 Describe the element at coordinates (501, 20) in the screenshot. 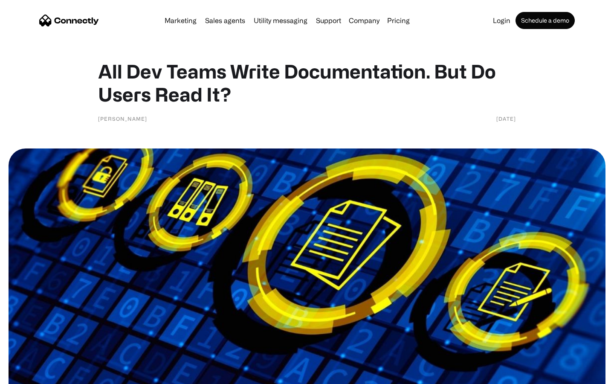

I see `a: Login` at that location.